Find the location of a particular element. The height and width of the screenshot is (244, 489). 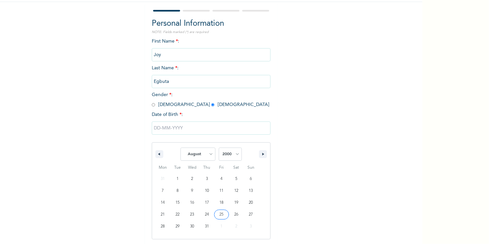

span: 10 is located at coordinates (207, 191).